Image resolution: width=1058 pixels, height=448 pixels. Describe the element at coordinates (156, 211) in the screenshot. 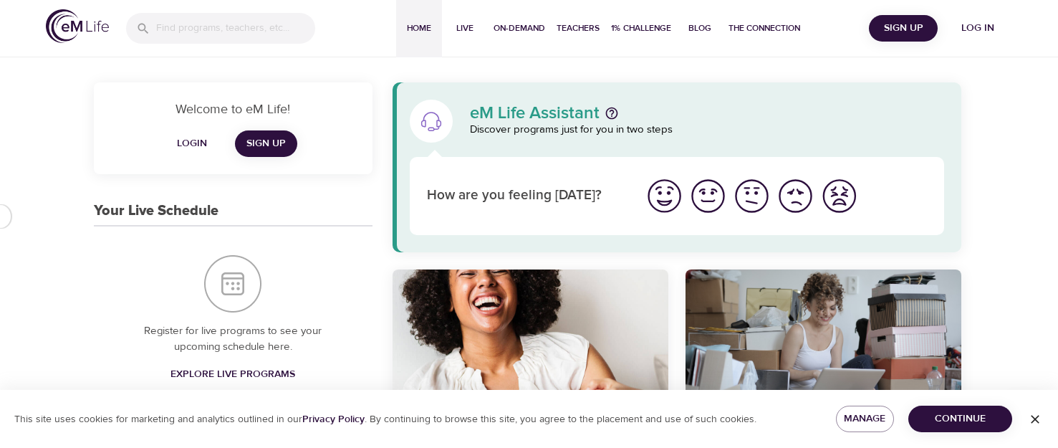

I see `h3: Your Live Schedule` at that location.